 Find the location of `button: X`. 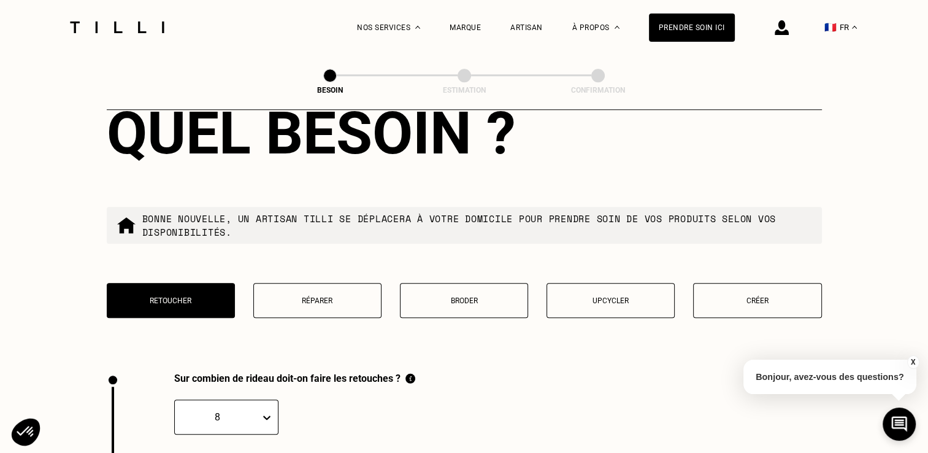

button: X is located at coordinates (913, 362).